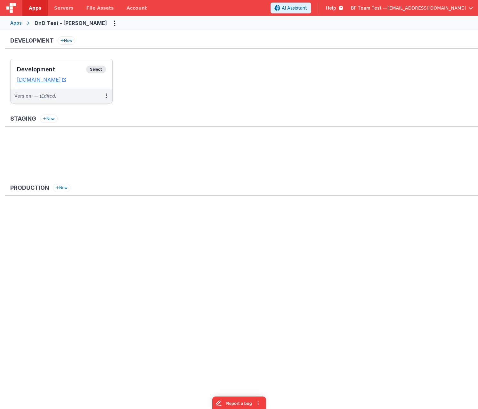 Image resolution: width=478 pixels, height=409 pixels. What do you see at coordinates (294, 8) in the screenshot?
I see `span: AI Assistant` at bounding box center [294, 8].